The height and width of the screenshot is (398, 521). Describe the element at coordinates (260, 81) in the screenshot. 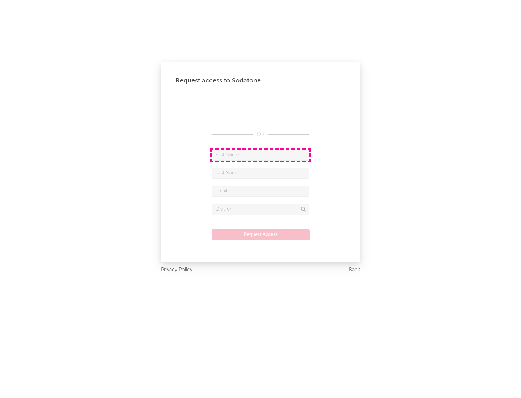

I see `div: Request access to Sodatone` at that location.